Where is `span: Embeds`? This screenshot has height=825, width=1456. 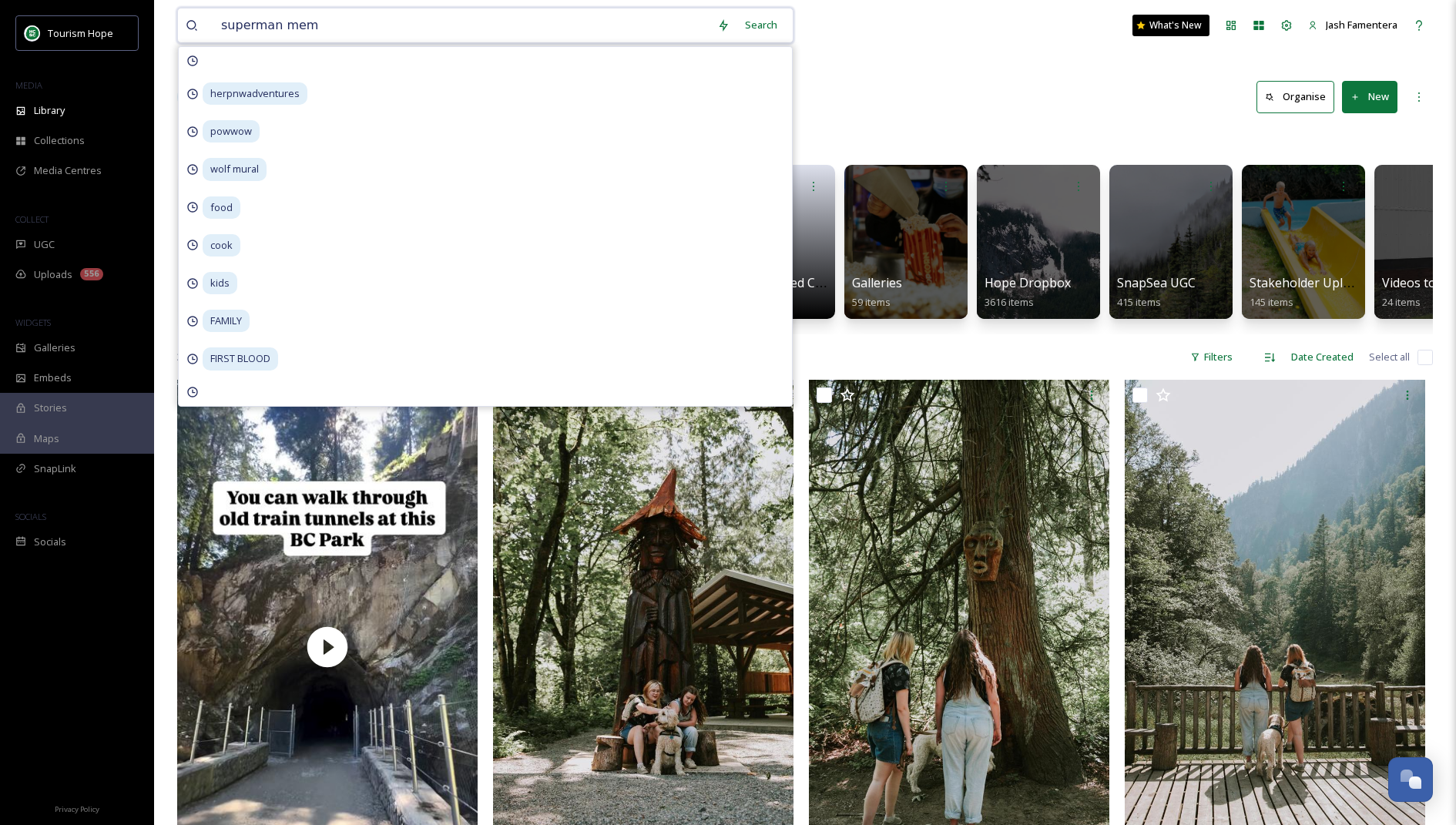 span: Embeds is located at coordinates (53, 378).